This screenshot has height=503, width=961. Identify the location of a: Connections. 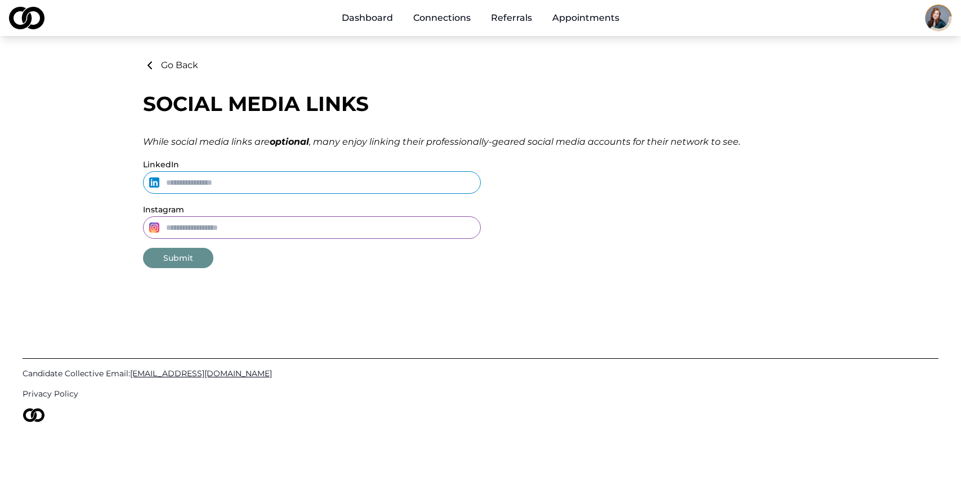
(442, 18).